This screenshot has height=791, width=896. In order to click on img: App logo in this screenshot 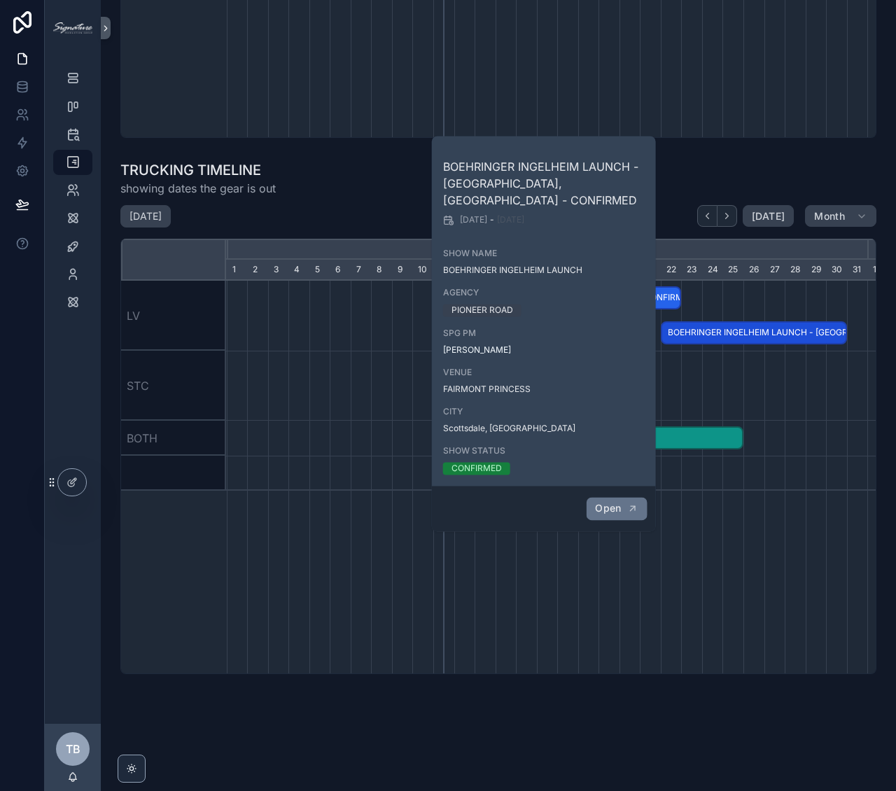, I will do `click(73, 28)`.